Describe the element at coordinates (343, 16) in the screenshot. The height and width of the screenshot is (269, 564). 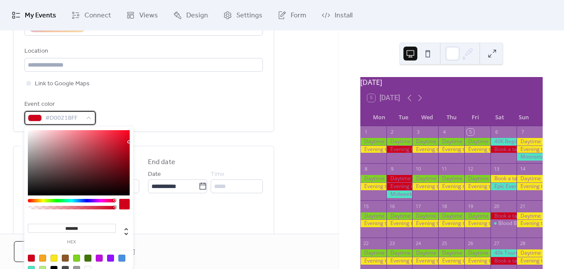
I see `span: Install` at that location.